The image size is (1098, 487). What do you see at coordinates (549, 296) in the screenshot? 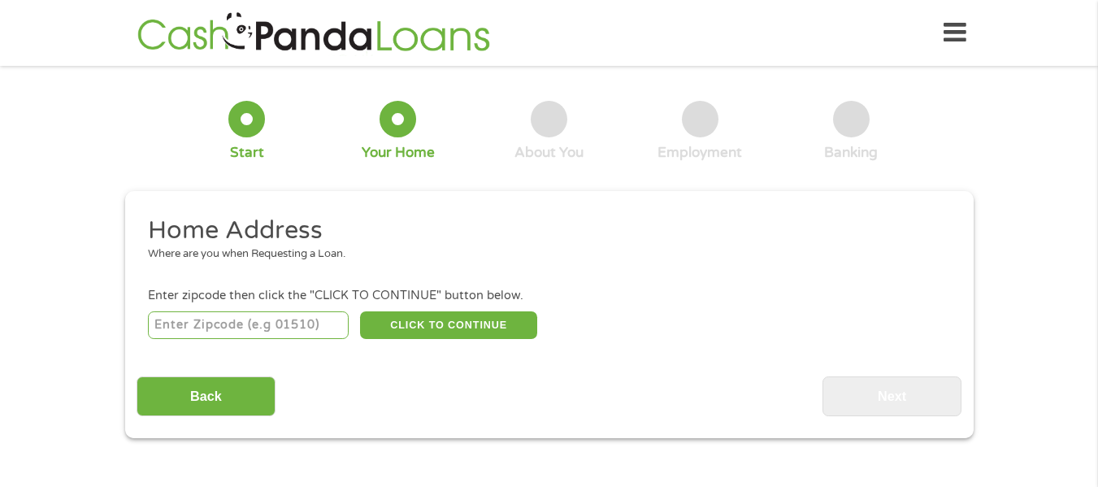
I see `div: Enter zipcode then click the "CLICK TO CONTINUE" button below.` at bounding box center [549, 296].